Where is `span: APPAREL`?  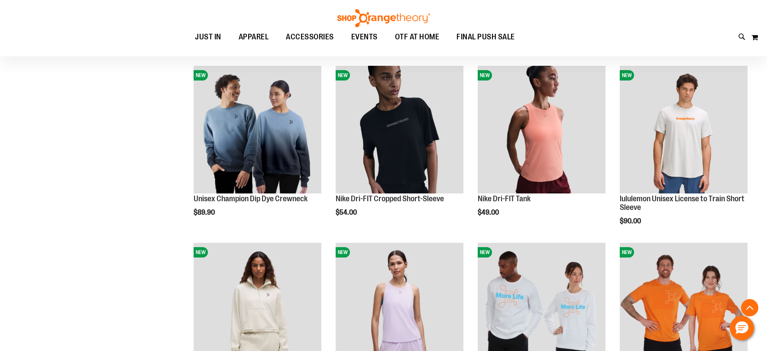
span: APPAREL is located at coordinates (254, 37).